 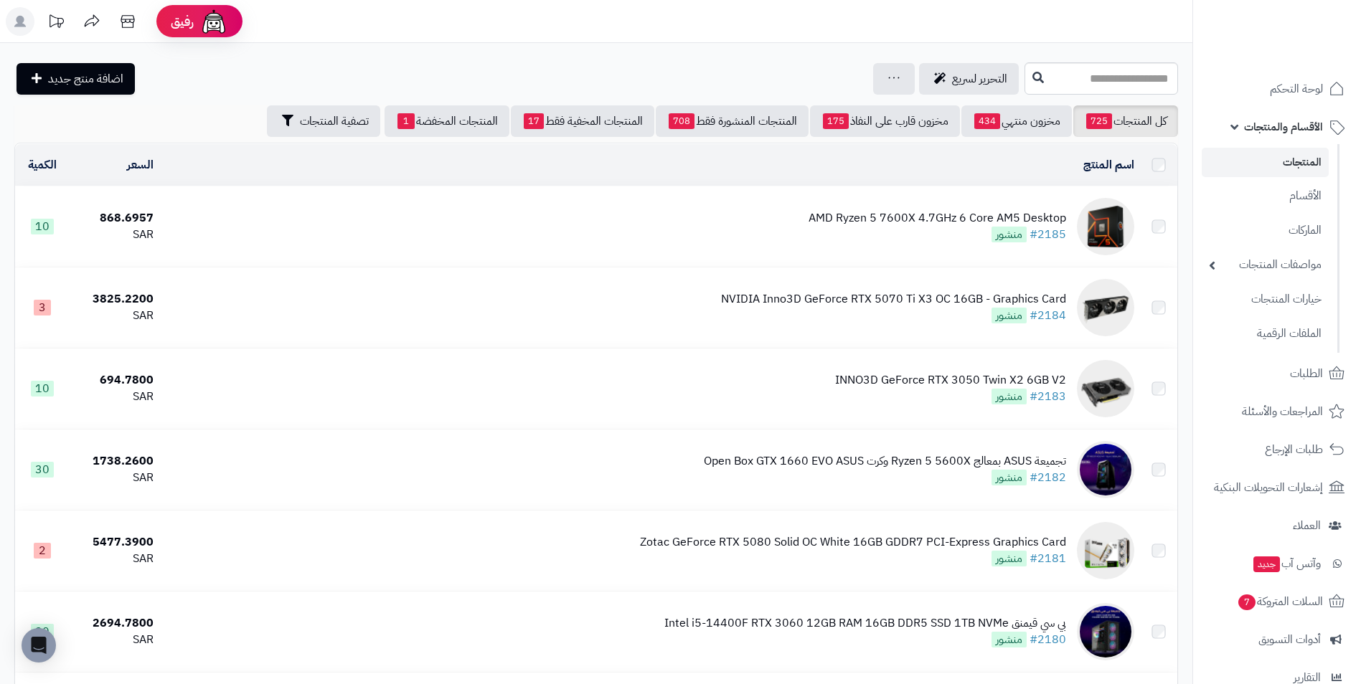 What do you see at coordinates (1283, 127) in the screenshot?
I see `span: الأقسام والمنتجات` at bounding box center [1283, 127].